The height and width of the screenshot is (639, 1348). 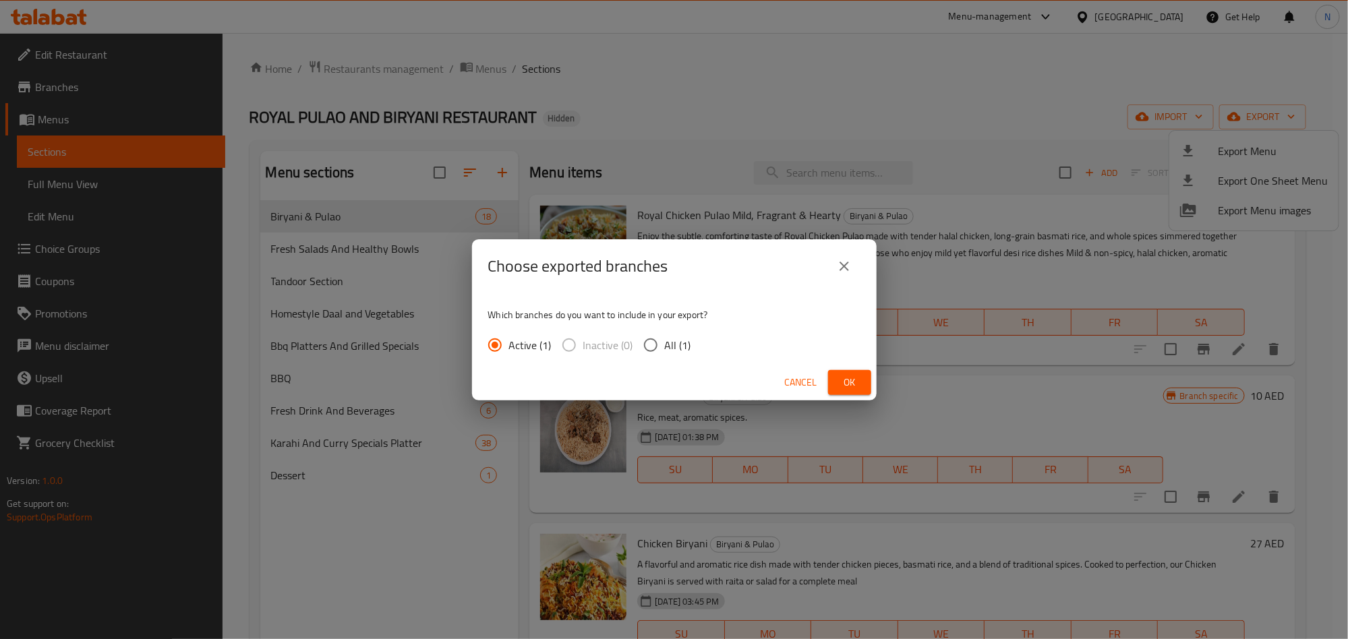 What do you see at coordinates (678, 345) in the screenshot?
I see `span: All (1)` at bounding box center [678, 345].